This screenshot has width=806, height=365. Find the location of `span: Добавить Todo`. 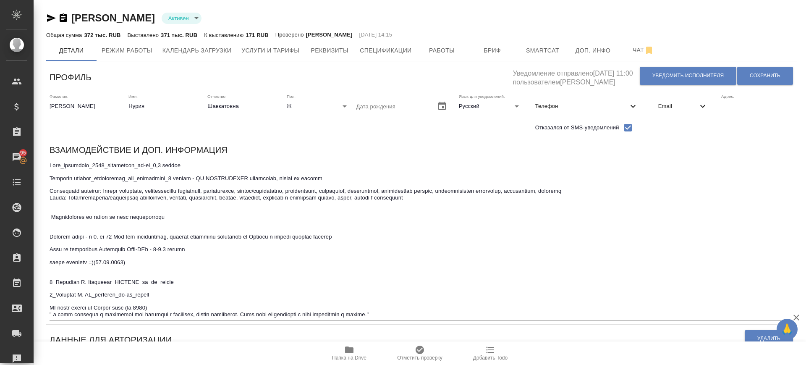

span: Добавить Todo is located at coordinates (490, 358).